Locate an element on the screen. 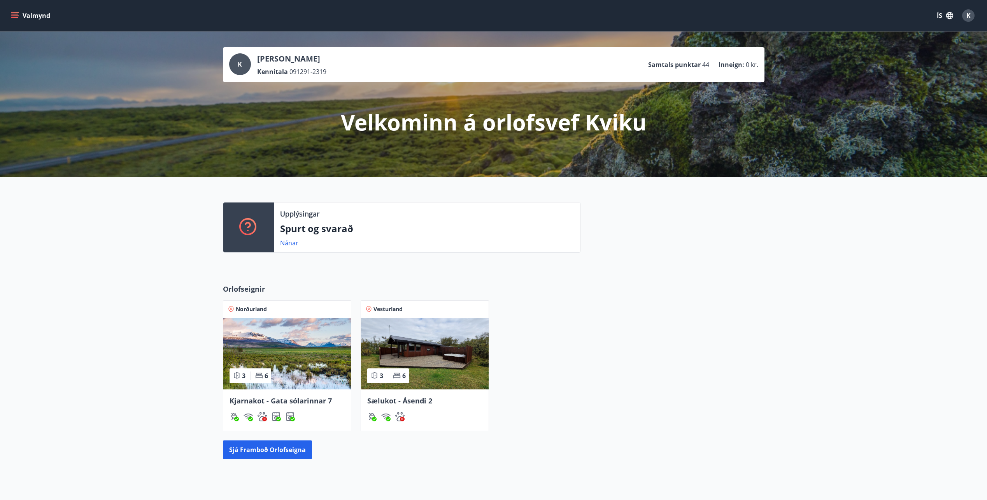  button: Sjá framboð orlofseigna is located at coordinates (267, 450).